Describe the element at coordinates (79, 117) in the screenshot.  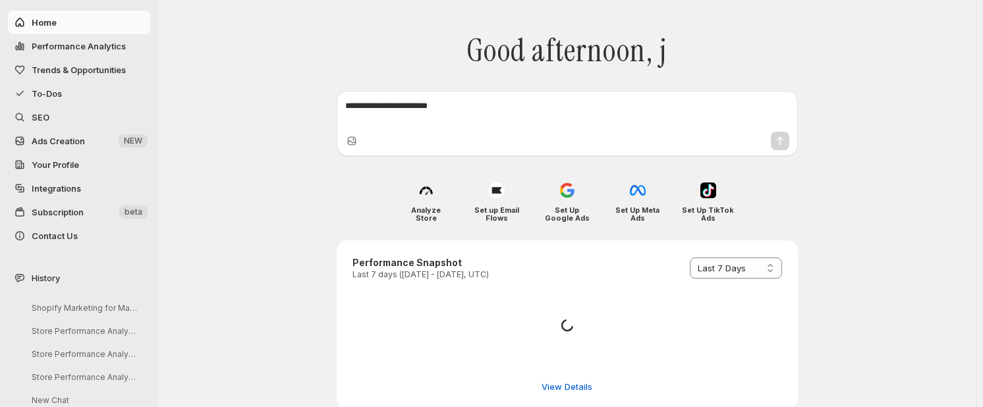
I see `a: SEO` at that location.